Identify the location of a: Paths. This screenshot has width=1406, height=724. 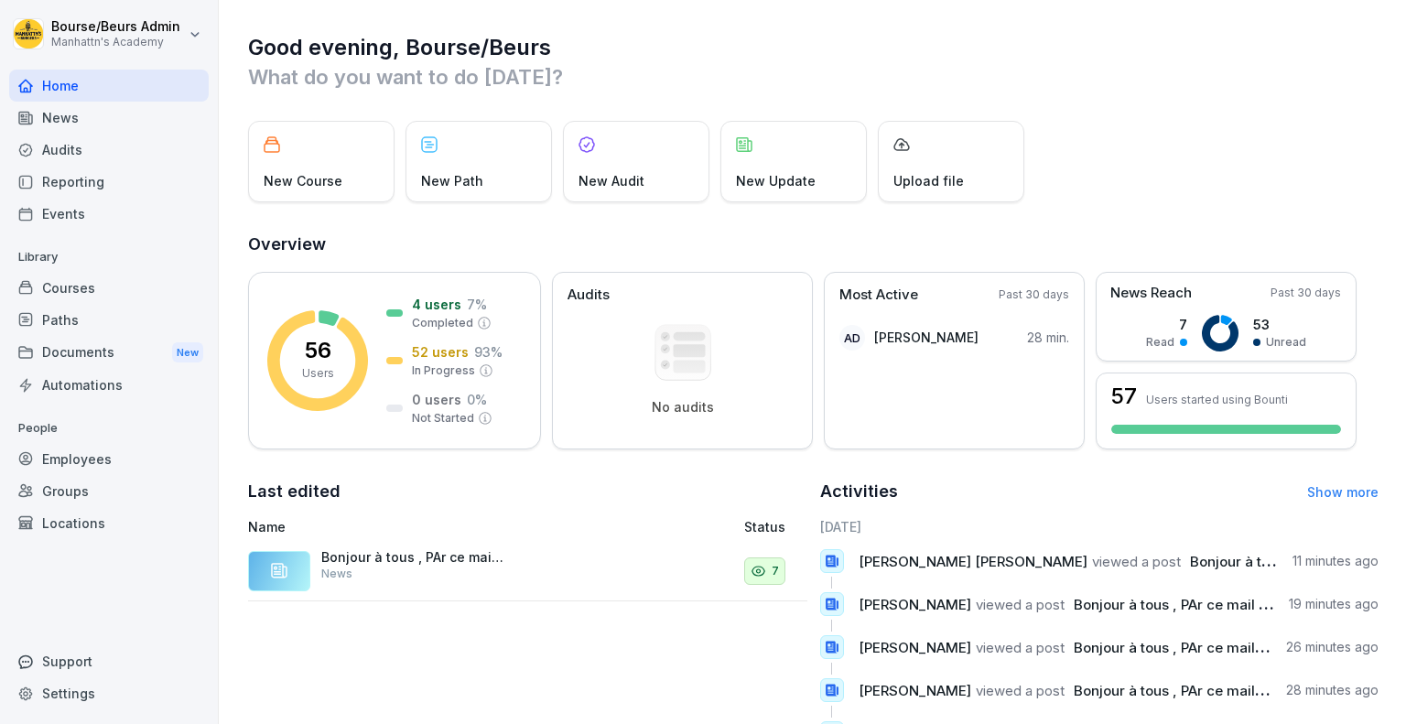
(109, 319).